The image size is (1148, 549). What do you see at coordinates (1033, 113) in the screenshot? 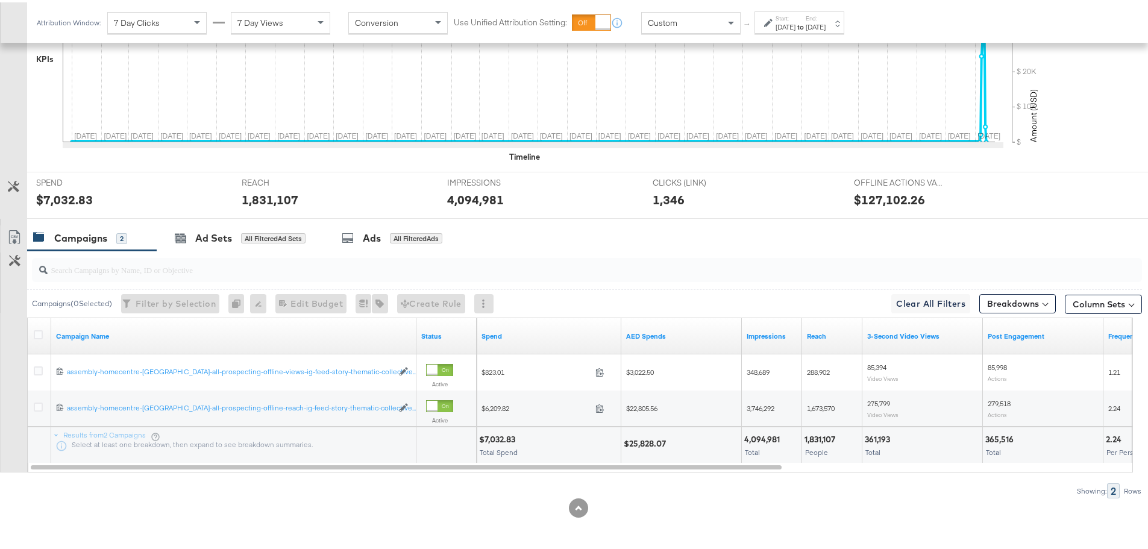
I see `text: Amount (USD)` at bounding box center [1033, 113].